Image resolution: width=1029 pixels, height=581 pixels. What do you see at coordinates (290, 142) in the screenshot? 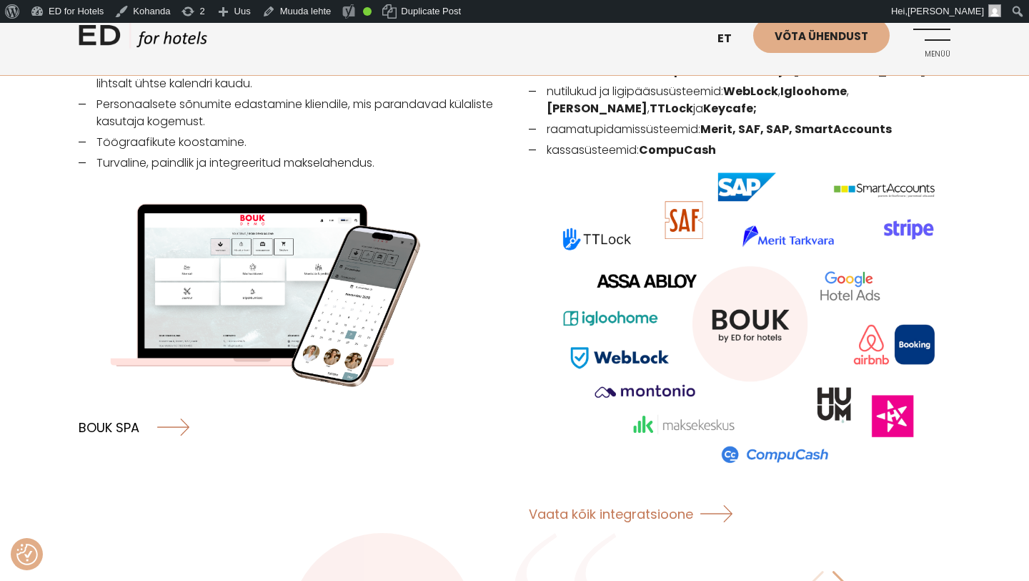
I see `li: Töögraafikute koostamine.` at bounding box center [290, 142].